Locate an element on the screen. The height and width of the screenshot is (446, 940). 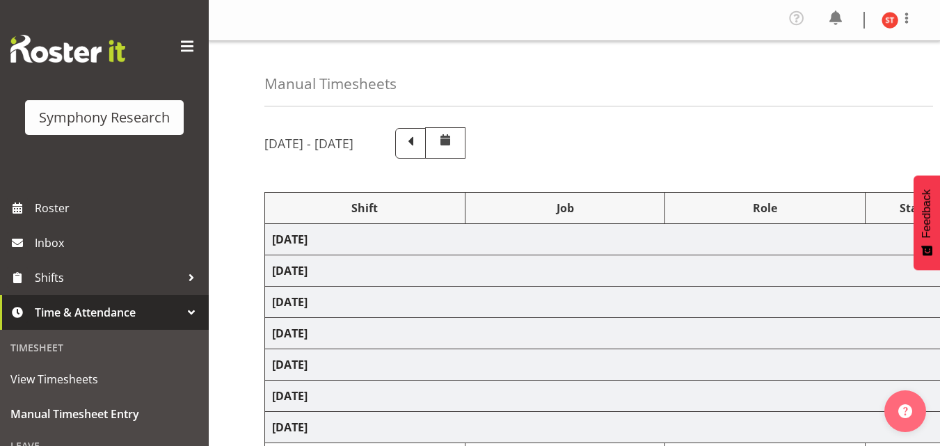
span: Roster is located at coordinates (118, 208).